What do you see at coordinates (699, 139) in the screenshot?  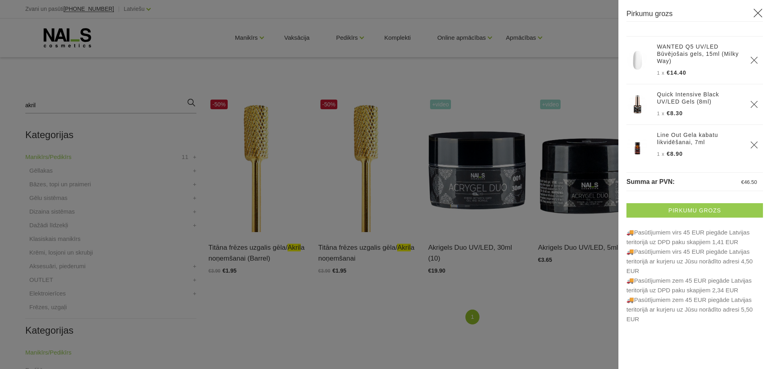 I see `a: Line Out Gela kabatu likvidēšanai, 7ml` at bounding box center [699, 139].